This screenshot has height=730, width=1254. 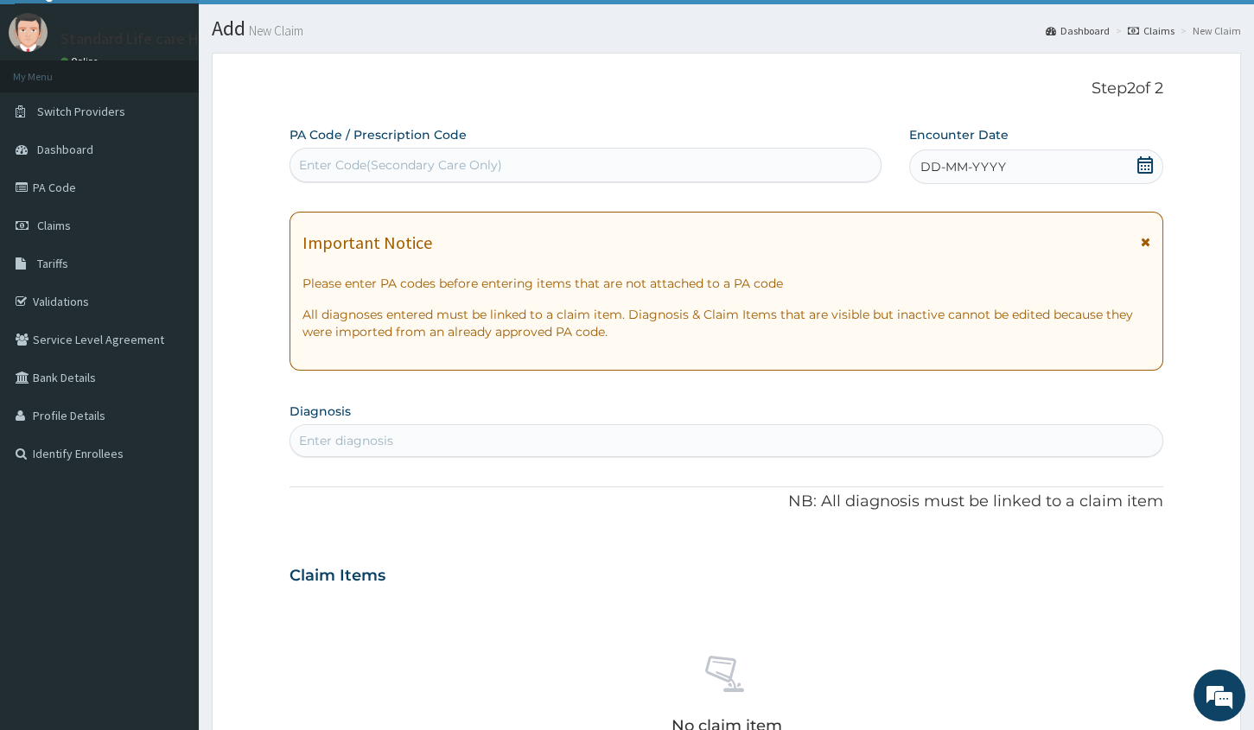 What do you see at coordinates (726, 89) in the screenshot?
I see `p: Step 2 of 2` at bounding box center [726, 89].